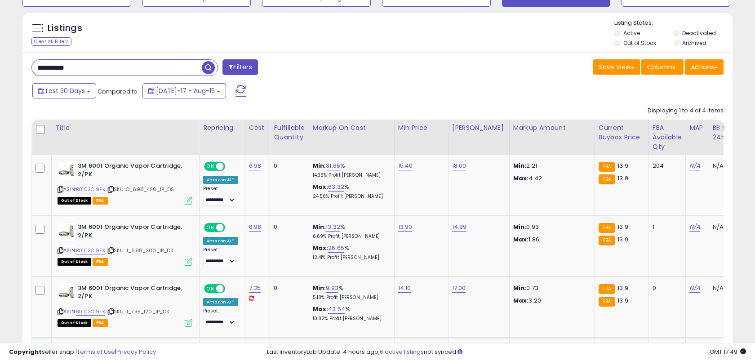 The image size is (755, 361). Describe the element at coordinates (257, 128) in the screenshot. I see `div: Cost` at that location.